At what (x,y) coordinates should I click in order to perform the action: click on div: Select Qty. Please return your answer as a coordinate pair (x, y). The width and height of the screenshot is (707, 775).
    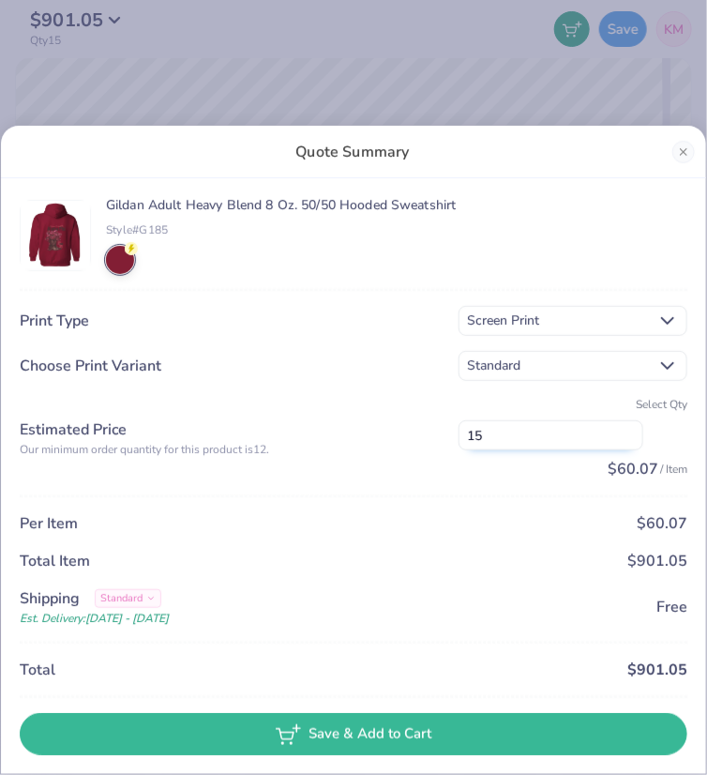
    Looking at the image, I should click on (573, 404).